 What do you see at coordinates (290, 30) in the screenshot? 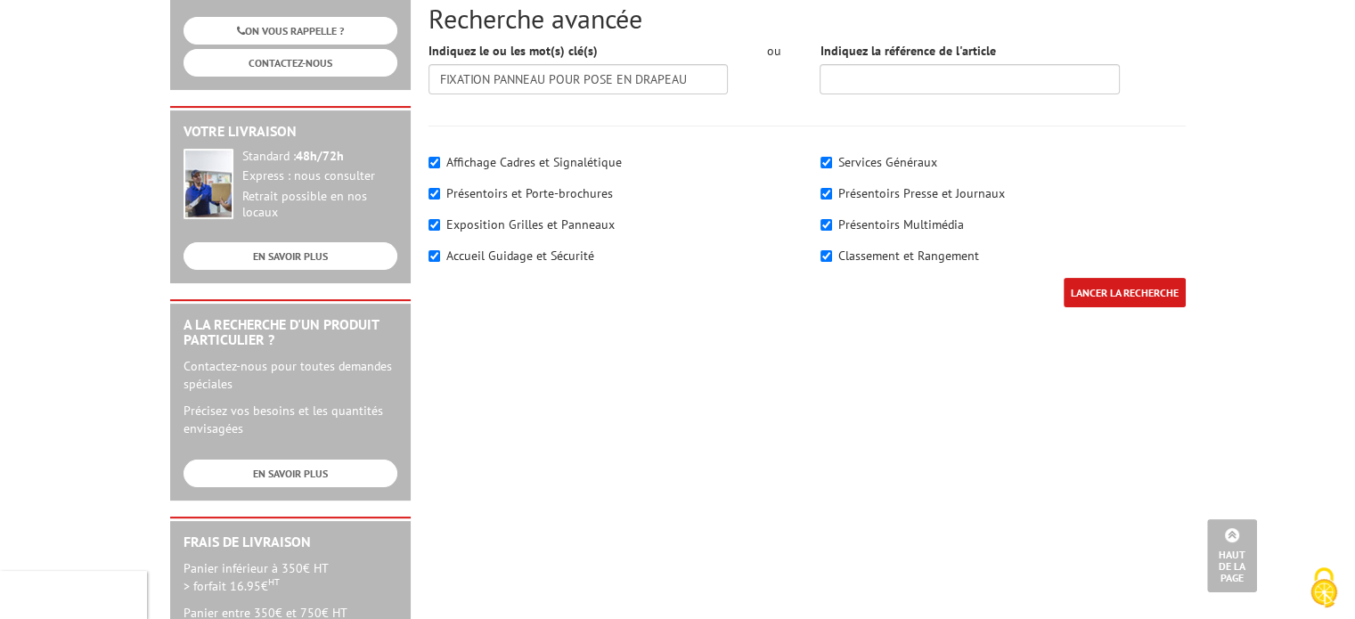
I see `a: ON VOUS RAPPELLE ?` at bounding box center [290, 30].